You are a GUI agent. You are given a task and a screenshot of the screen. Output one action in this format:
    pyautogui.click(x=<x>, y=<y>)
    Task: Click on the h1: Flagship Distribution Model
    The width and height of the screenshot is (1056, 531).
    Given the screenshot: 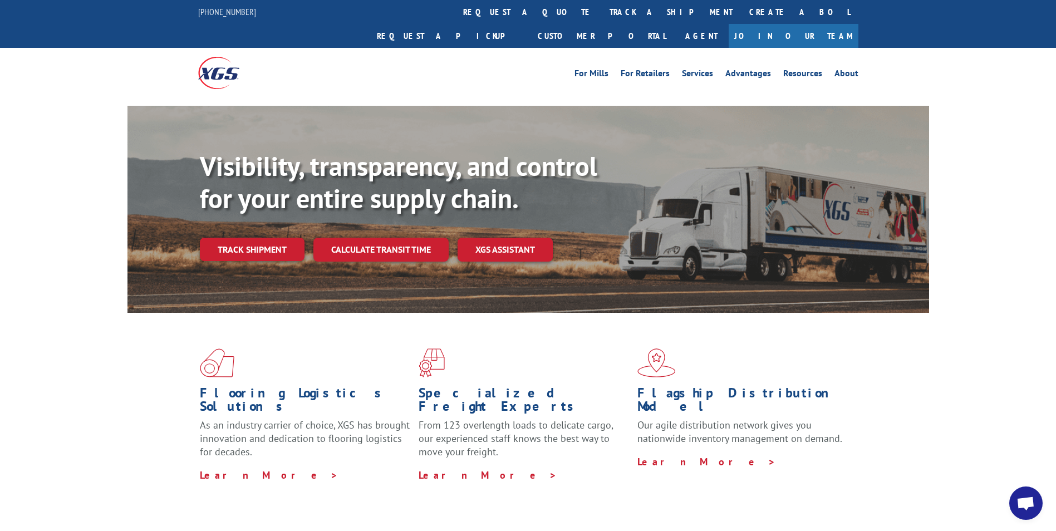 What is the action you would take?
    pyautogui.click(x=743, y=403)
    